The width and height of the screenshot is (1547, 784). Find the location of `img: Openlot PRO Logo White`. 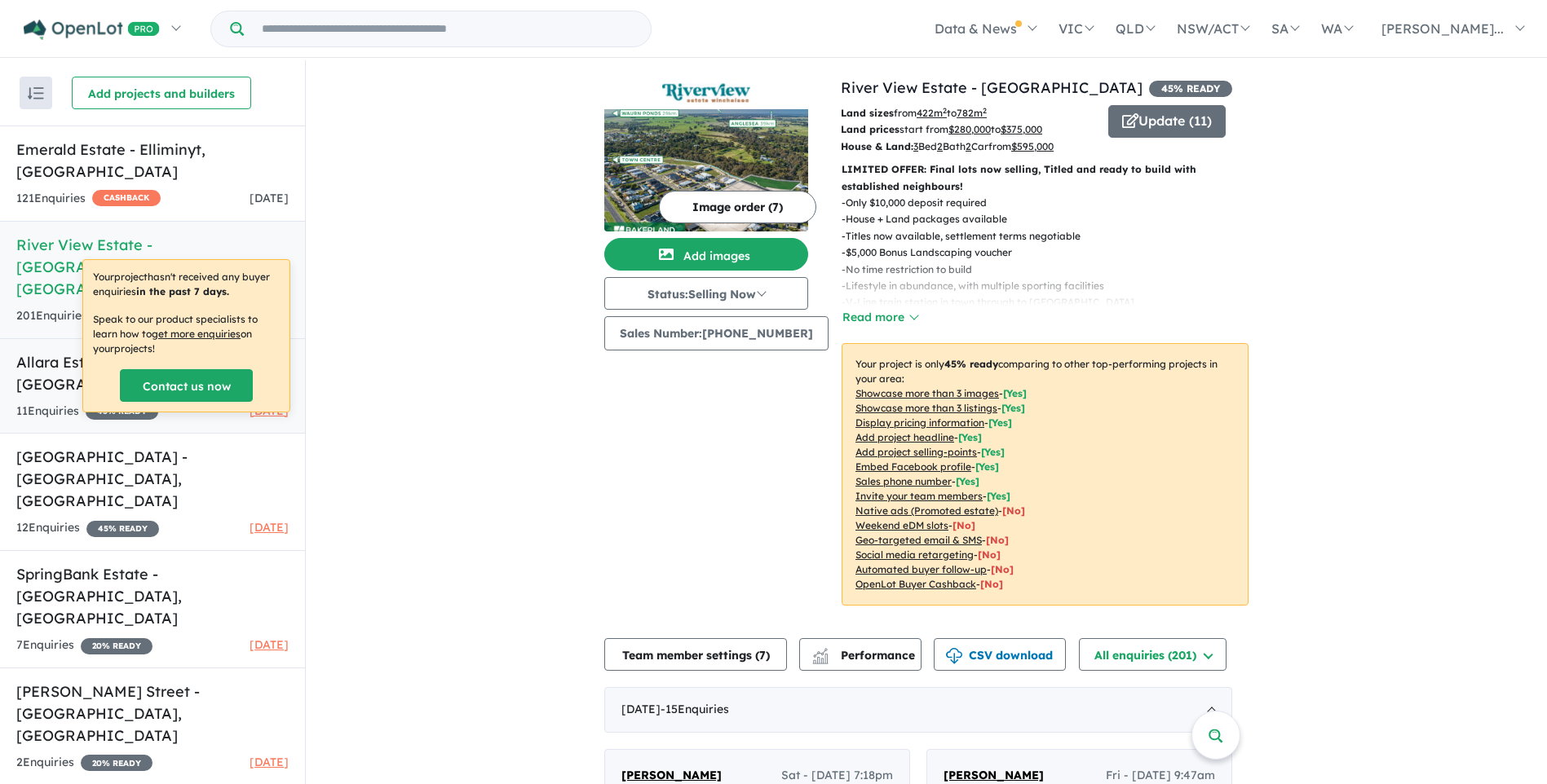

img: Openlot PRO Logo White is located at coordinates (91, 30).